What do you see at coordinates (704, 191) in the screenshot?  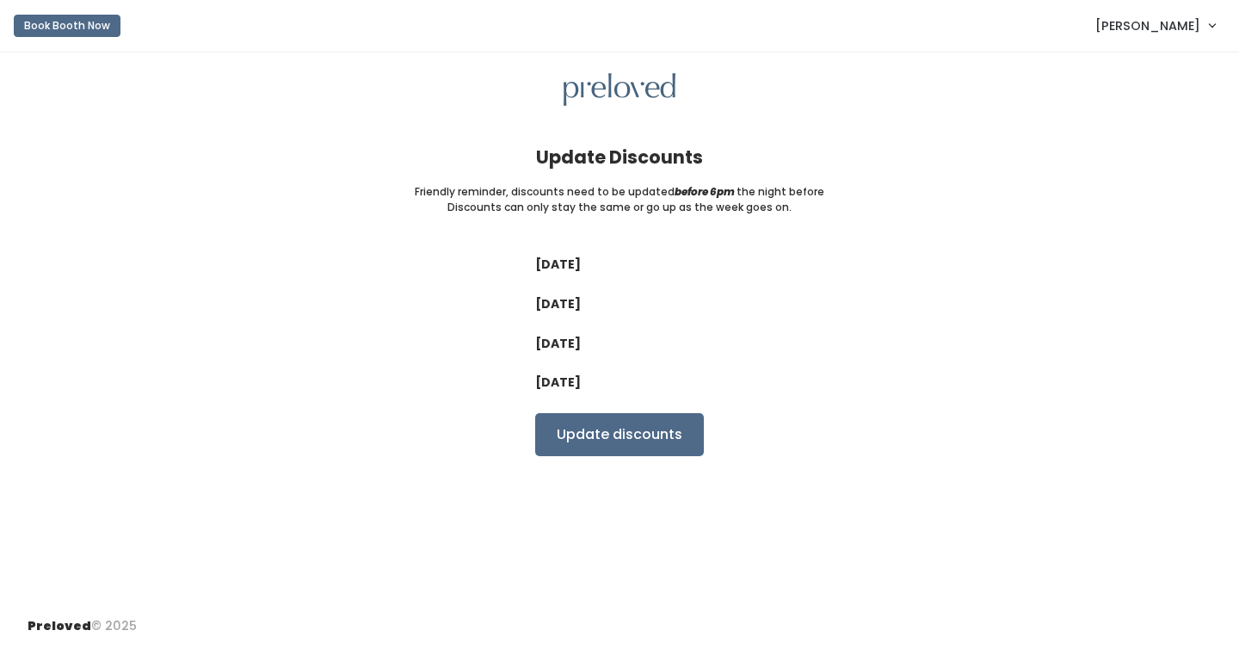 I see `i: before 6pm` at bounding box center [704, 191].